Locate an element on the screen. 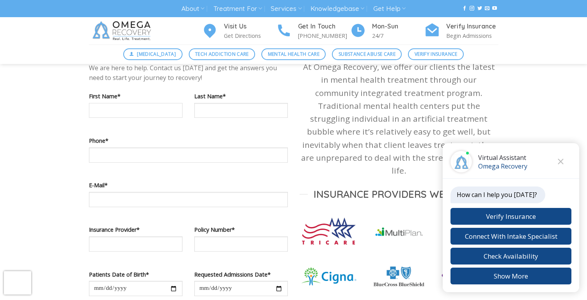 This screenshot has width=587, height=300. p: Get Directions is located at coordinates (250, 35).